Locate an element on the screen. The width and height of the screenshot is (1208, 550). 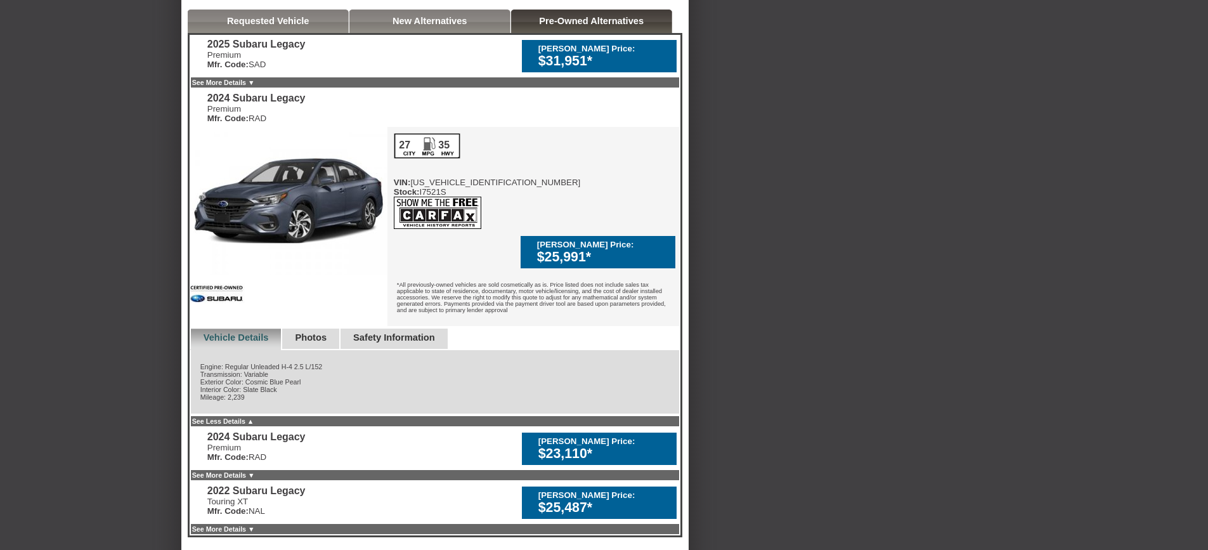
div: $25,487* is located at coordinates (604, 507).